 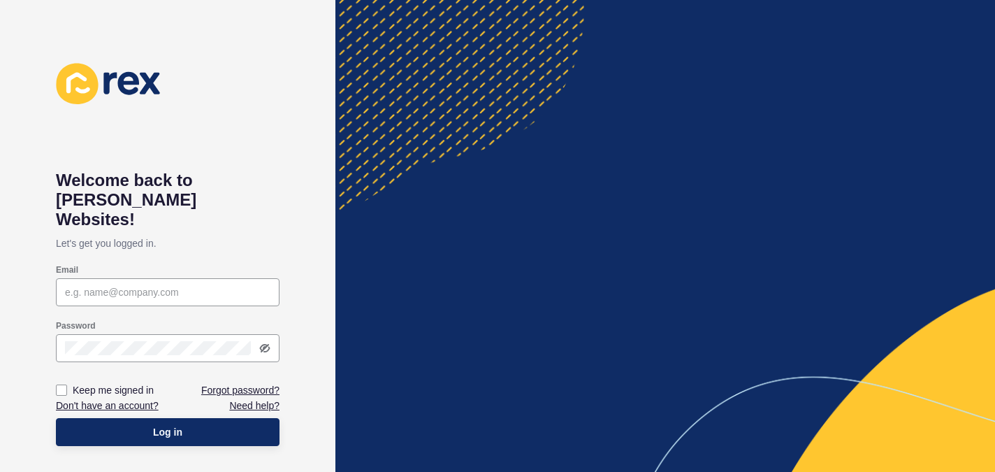 What do you see at coordinates (254, 405) in the screenshot?
I see `a: Need help?` at bounding box center [254, 405].